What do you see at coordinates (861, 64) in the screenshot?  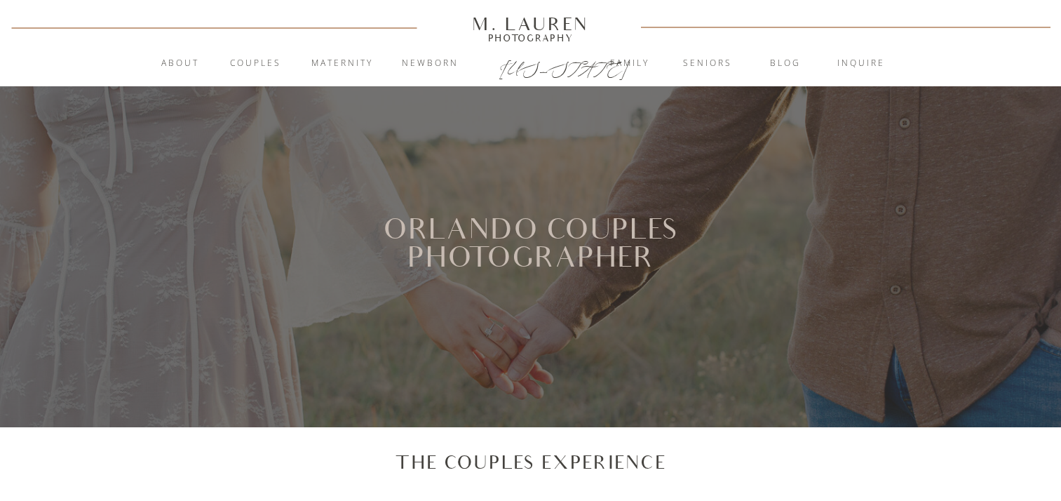 I see `nav: inquire` at bounding box center [861, 64].